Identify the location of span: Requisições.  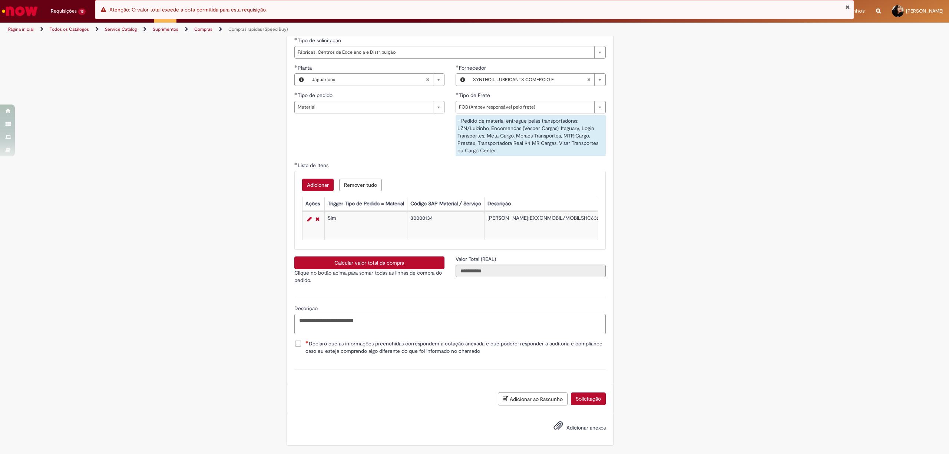
(64, 11).